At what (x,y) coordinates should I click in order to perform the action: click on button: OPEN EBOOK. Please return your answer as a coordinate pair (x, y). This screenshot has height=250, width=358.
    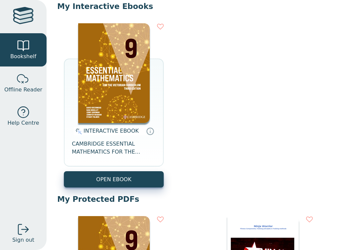
    Looking at the image, I should click on (114, 179).